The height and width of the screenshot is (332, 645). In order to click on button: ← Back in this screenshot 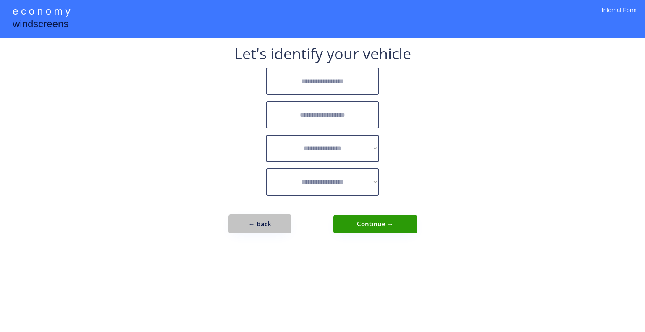, I will do `click(260, 224)`.